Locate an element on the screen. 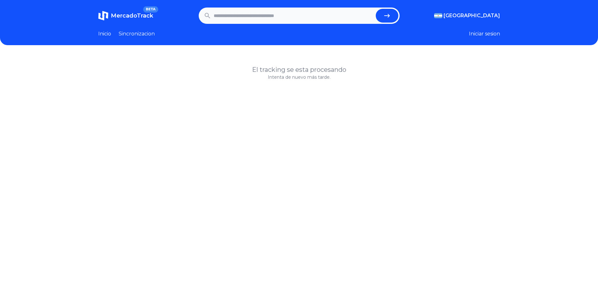  a: Sincronizacion is located at coordinates (137, 34).